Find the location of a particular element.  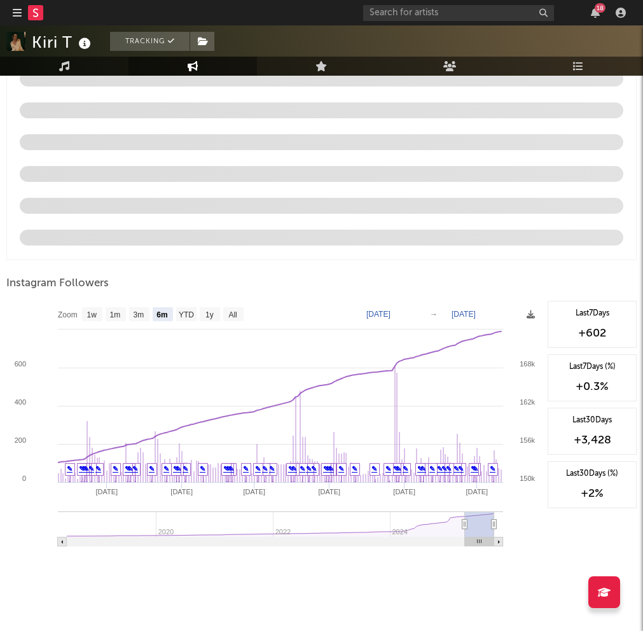

text: 600 is located at coordinates (20, 364).